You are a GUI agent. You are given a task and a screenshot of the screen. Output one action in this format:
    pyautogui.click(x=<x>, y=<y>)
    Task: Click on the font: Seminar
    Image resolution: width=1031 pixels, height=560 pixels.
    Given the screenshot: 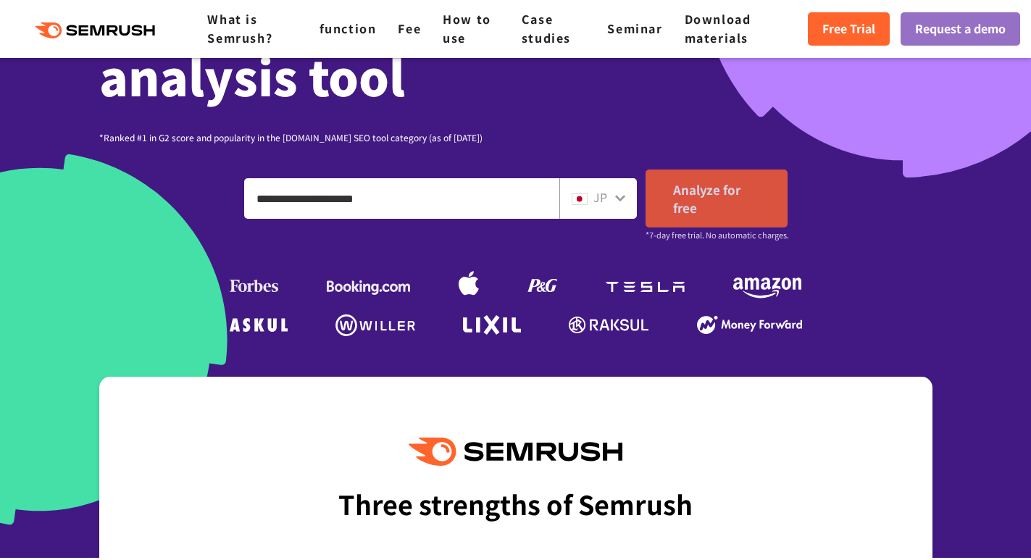 What is the action you would take?
    pyautogui.click(x=635, y=28)
    